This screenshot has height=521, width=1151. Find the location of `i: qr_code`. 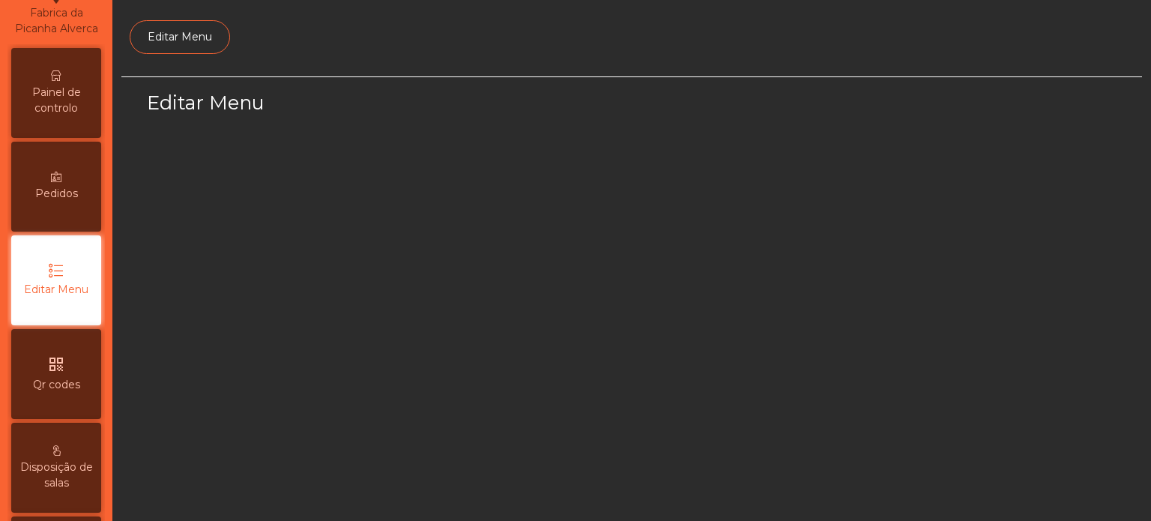

i: qr_code is located at coordinates (56, 364).